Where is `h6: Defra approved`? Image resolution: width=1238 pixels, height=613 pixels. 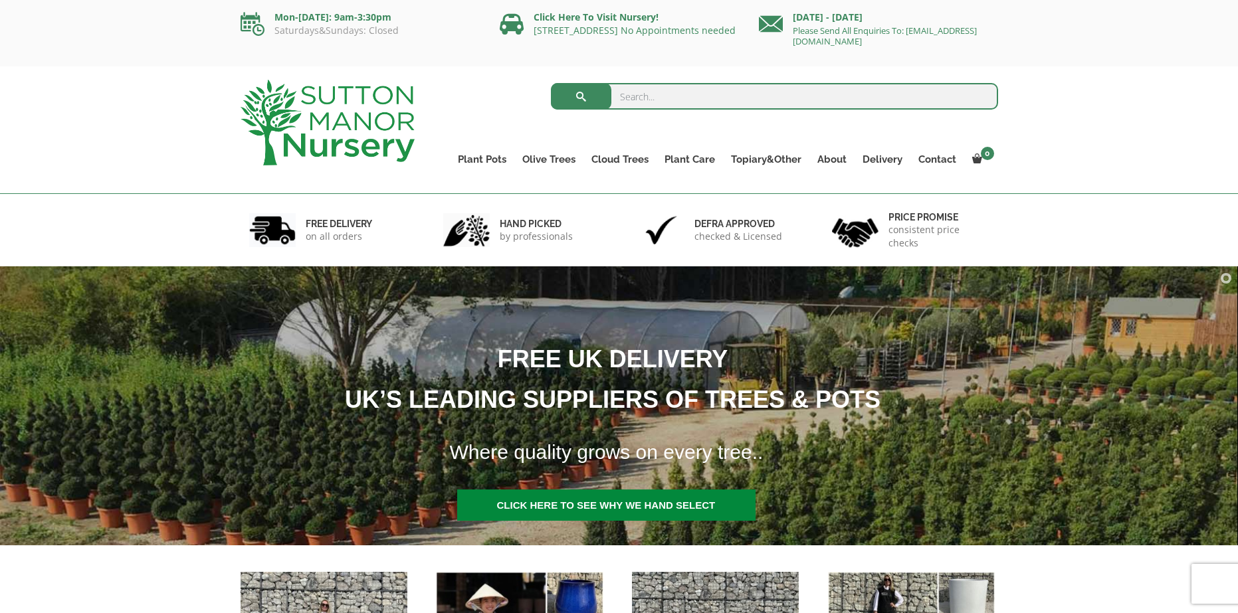 h6: Defra approved is located at coordinates (738, 224).